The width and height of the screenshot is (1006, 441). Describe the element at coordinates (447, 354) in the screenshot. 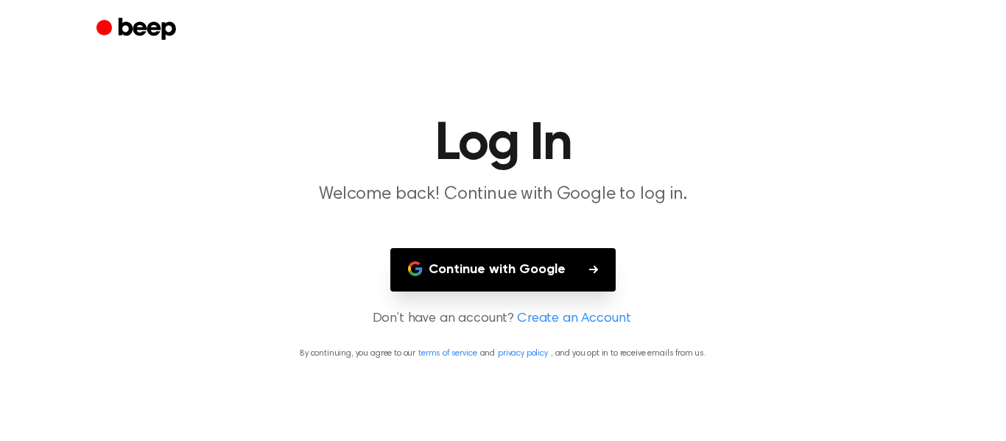

I see `a: terms of service` at that location.